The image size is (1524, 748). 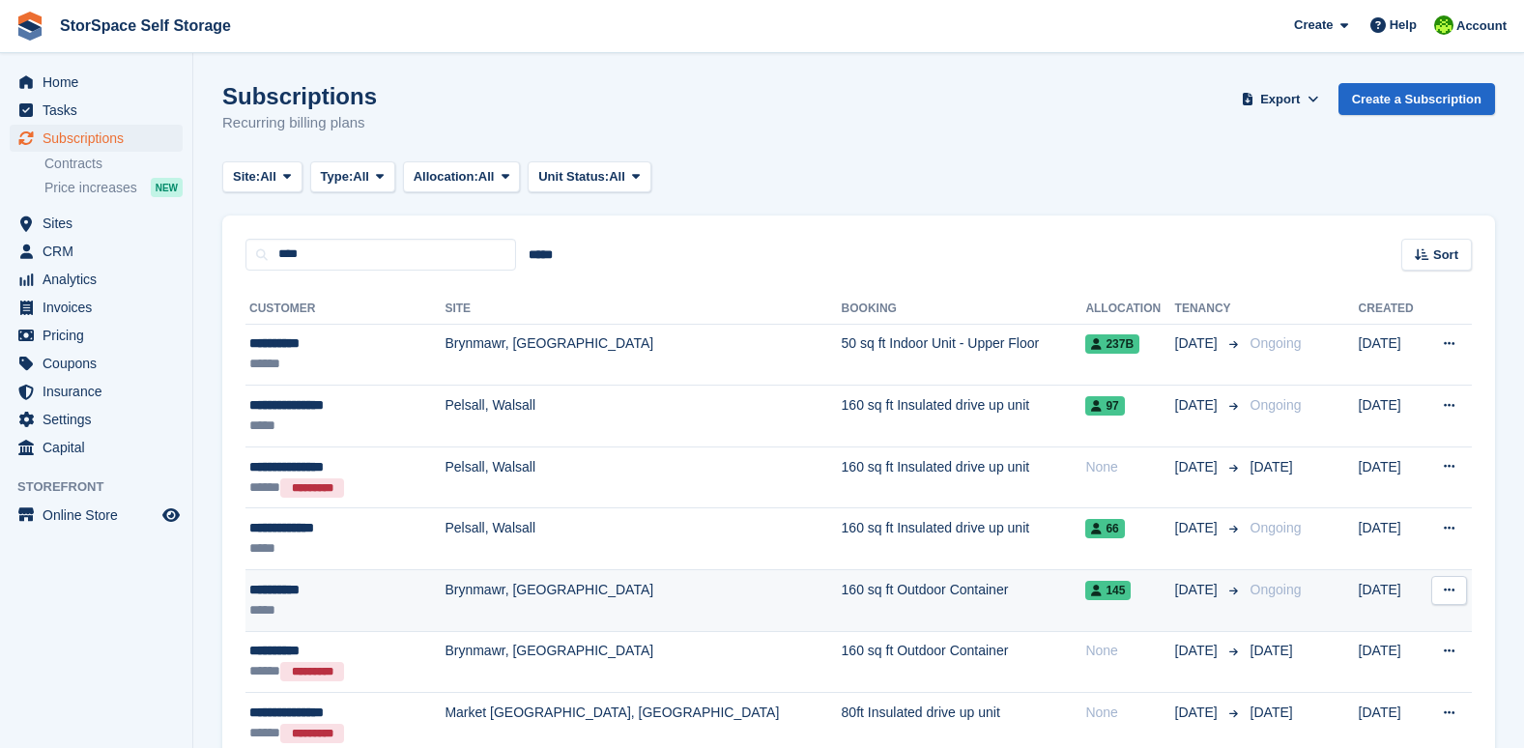 I want to click on span: Home, so click(x=101, y=82).